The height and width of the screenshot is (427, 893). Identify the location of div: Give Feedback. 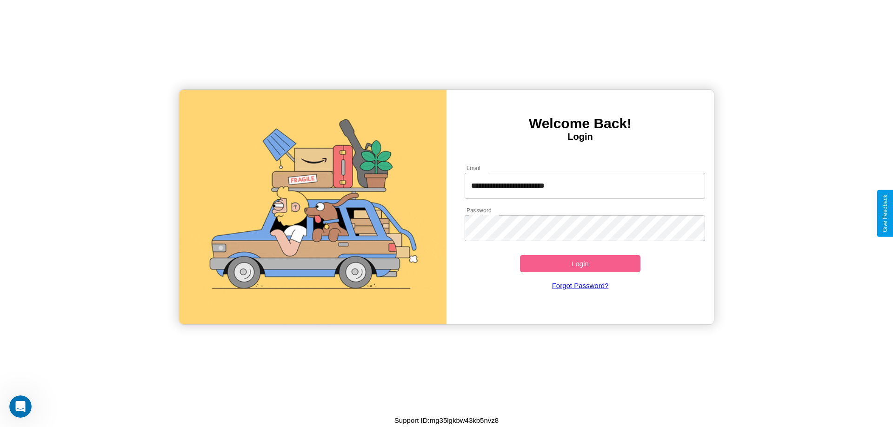
(885, 214).